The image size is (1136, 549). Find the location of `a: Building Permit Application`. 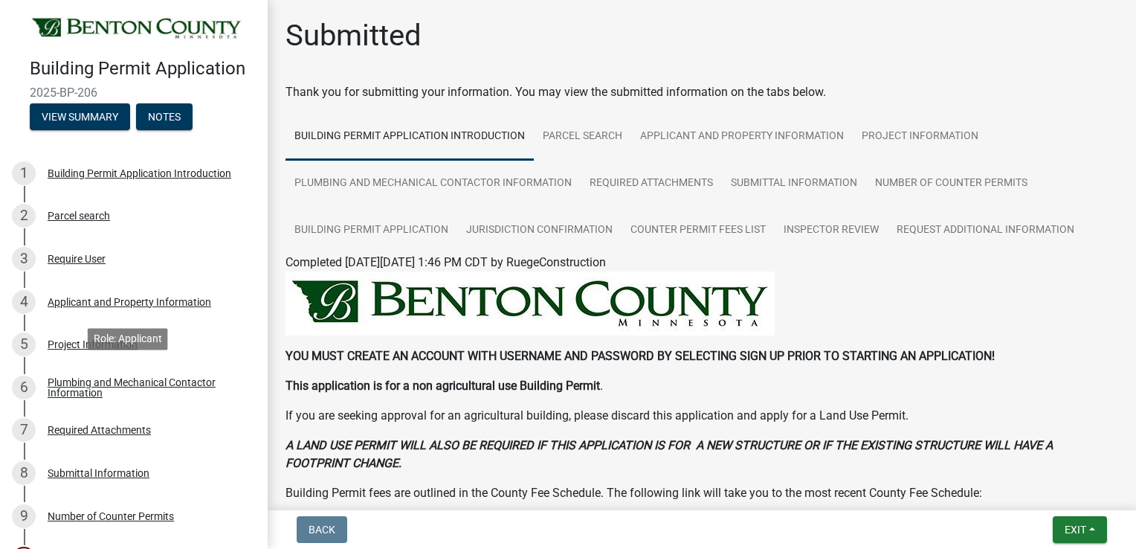

a: Building Permit Application is located at coordinates (371, 231).